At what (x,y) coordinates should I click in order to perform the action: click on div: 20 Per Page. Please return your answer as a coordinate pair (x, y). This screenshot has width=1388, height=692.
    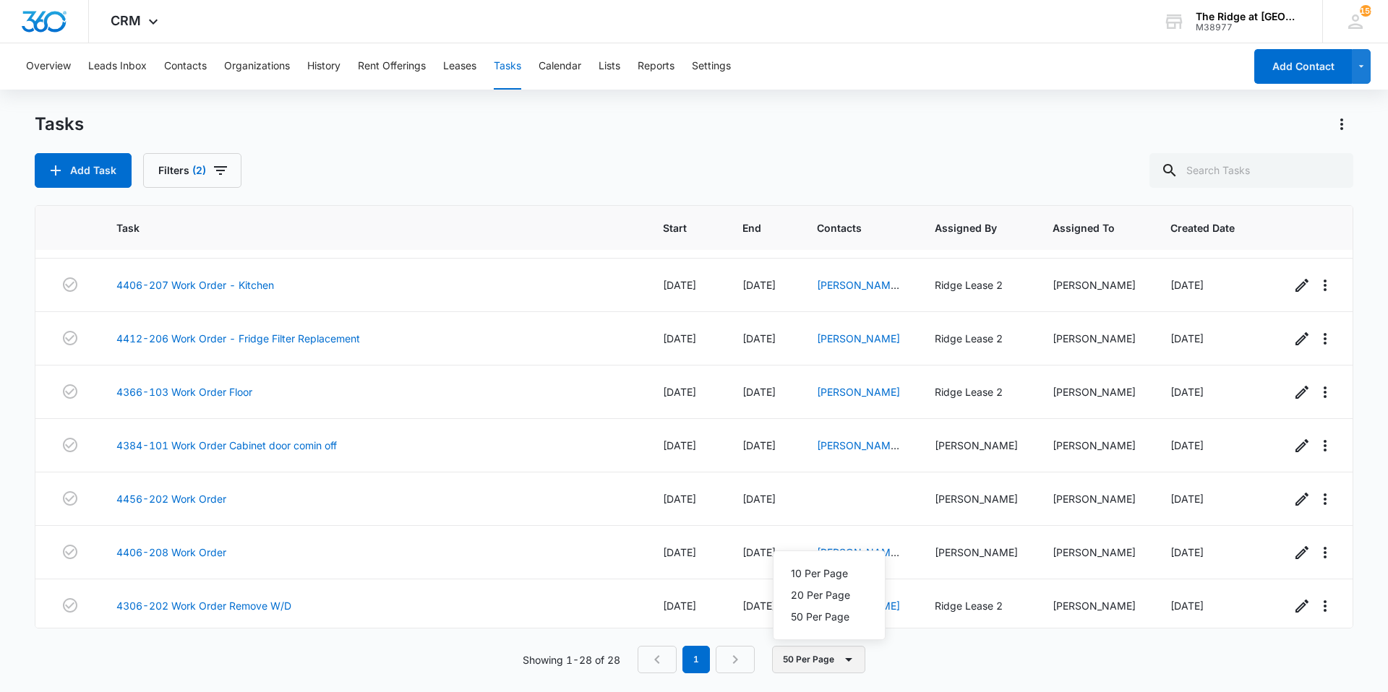
    Looking at the image, I should click on (820, 596).